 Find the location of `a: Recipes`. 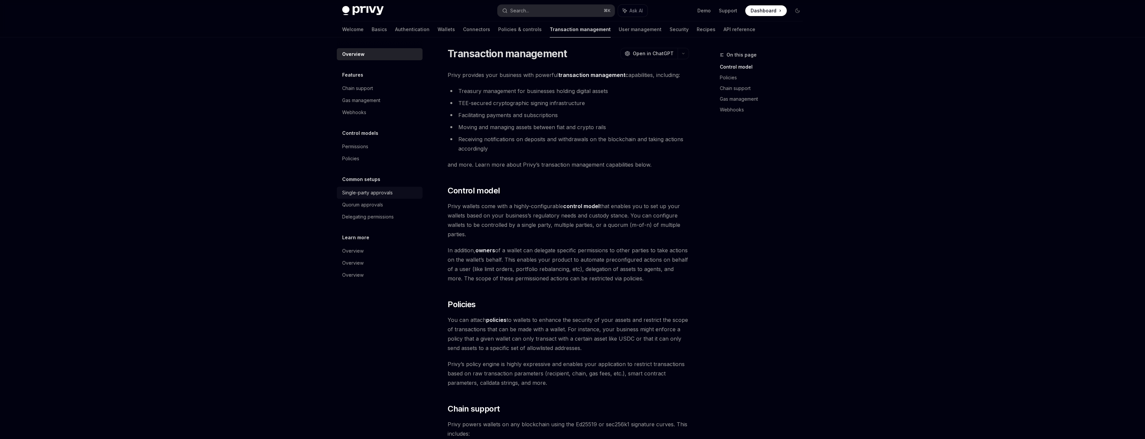

a: Recipes is located at coordinates (706, 29).